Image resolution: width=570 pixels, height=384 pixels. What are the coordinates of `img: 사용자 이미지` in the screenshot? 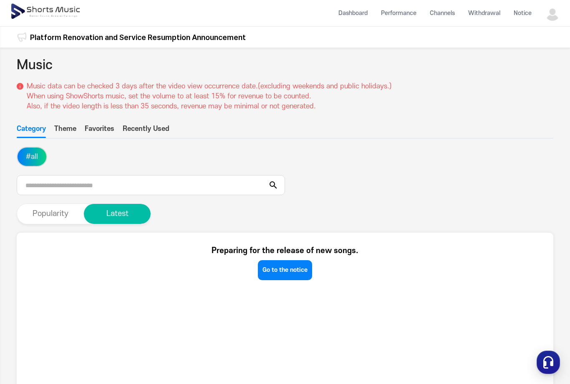 It's located at (552, 13).